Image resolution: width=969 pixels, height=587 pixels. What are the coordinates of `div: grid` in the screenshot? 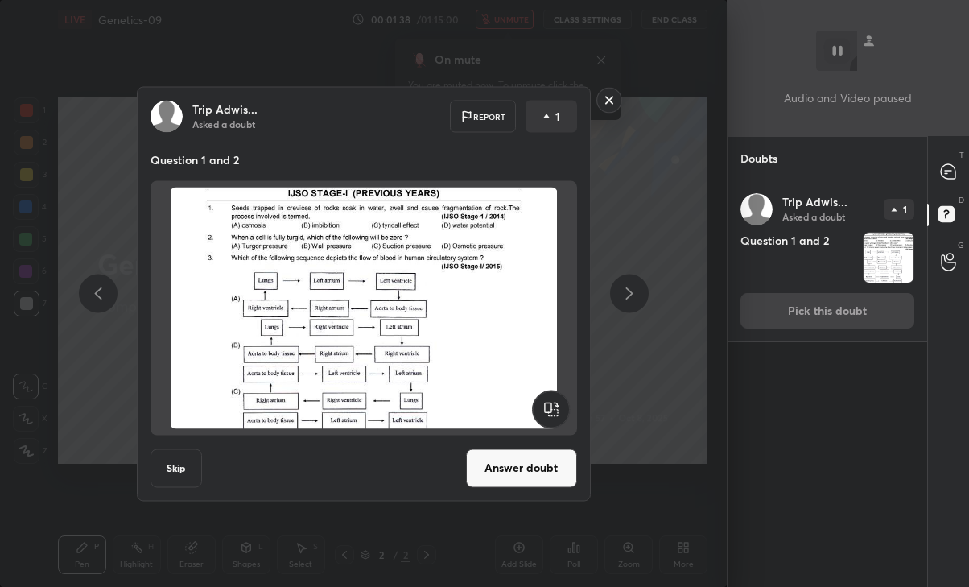 It's located at (827, 383).